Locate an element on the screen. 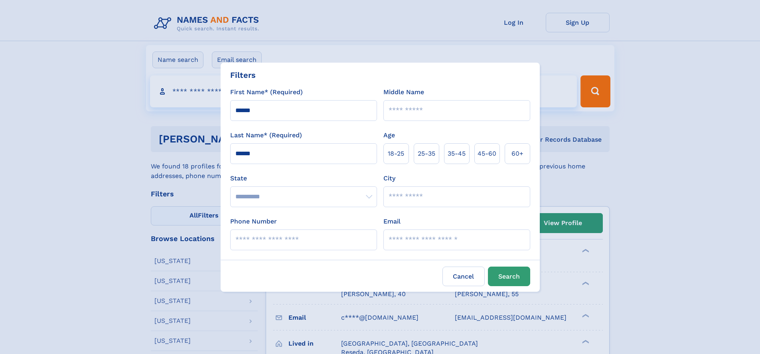  label: Middle Name is located at coordinates (404, 92).